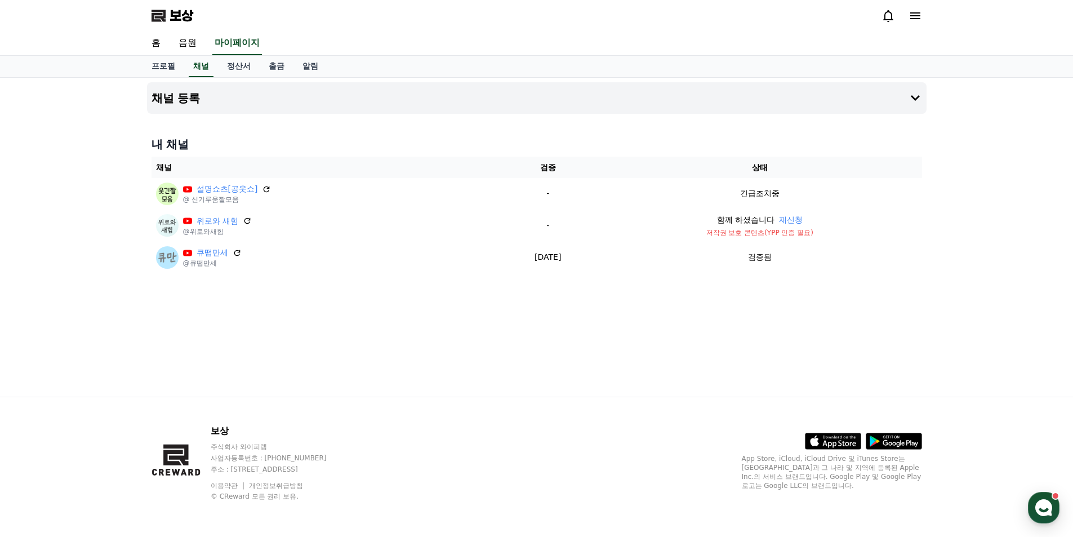  Describe the element at coordinates (548, 167) in the screenshot. I see `font: 검증` at that location.